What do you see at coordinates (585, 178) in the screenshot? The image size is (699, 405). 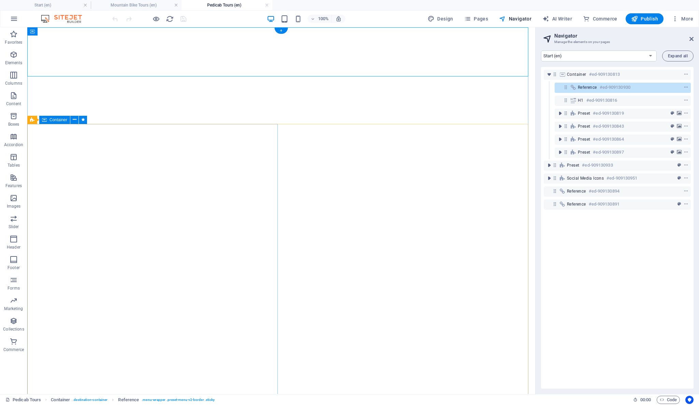 I see `span: Social Media Icons` at bounding box center [585, 178].